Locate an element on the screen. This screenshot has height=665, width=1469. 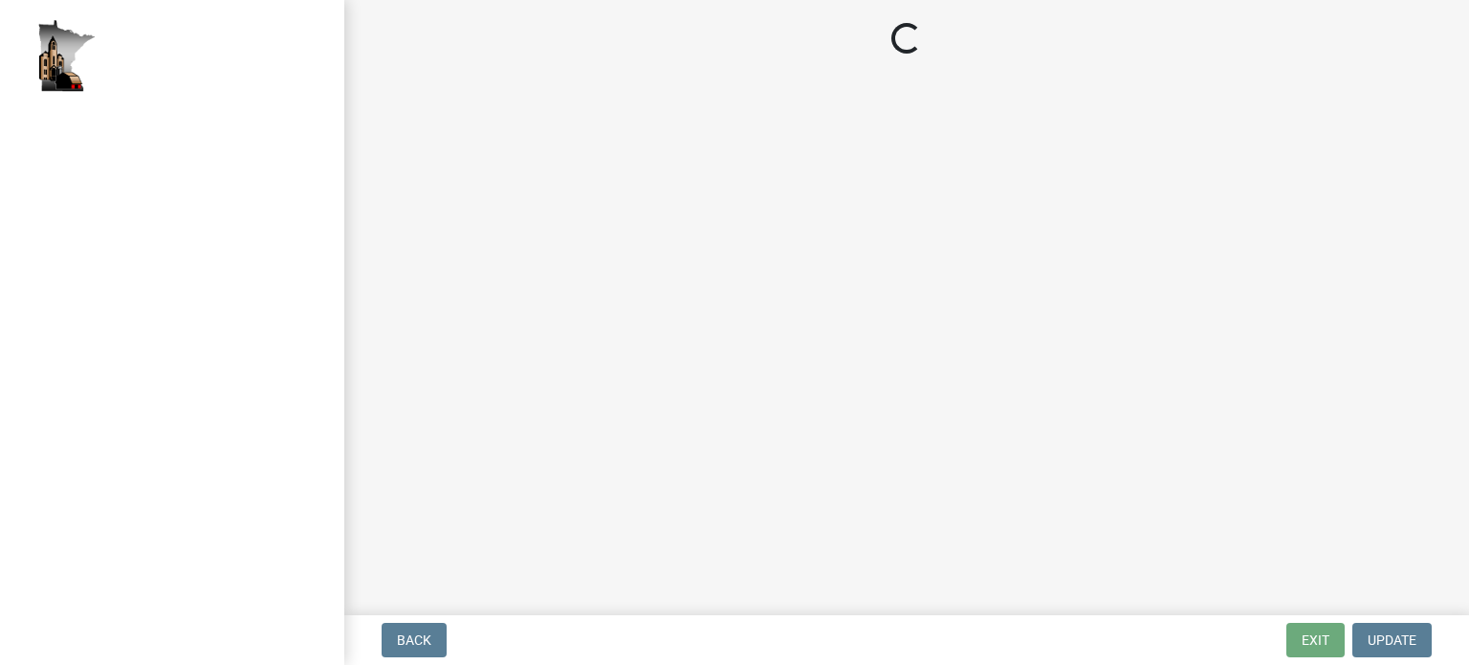
img: Houston County, Minnesota is located at coordinates (67, 55).